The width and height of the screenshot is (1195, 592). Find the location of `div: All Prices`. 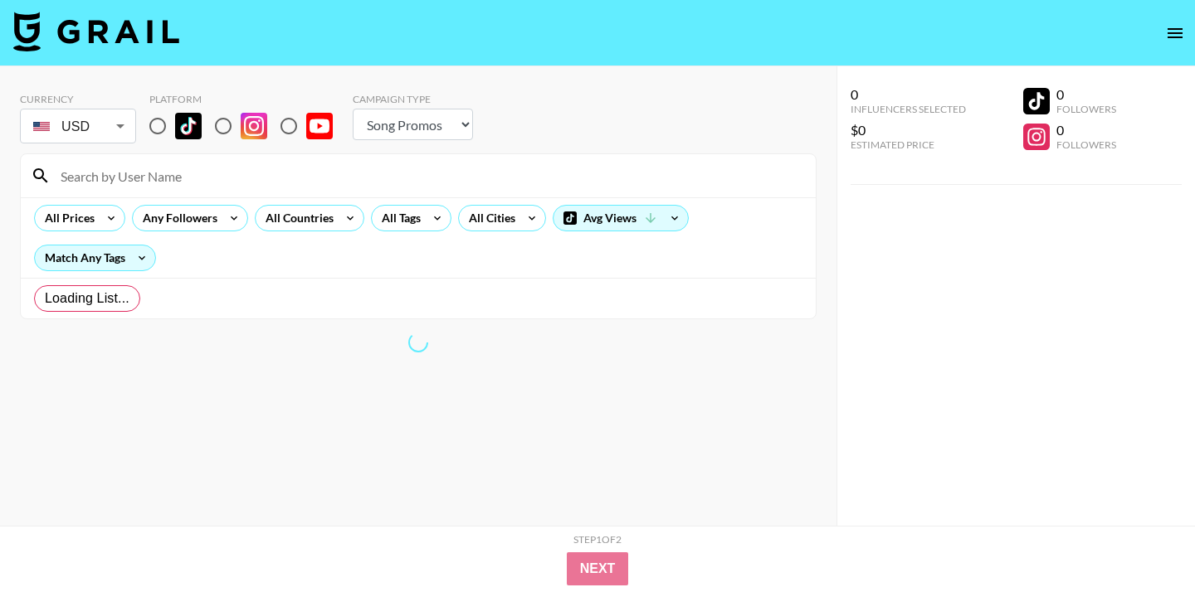

div: All Prices is located at coordinates (66, 218).